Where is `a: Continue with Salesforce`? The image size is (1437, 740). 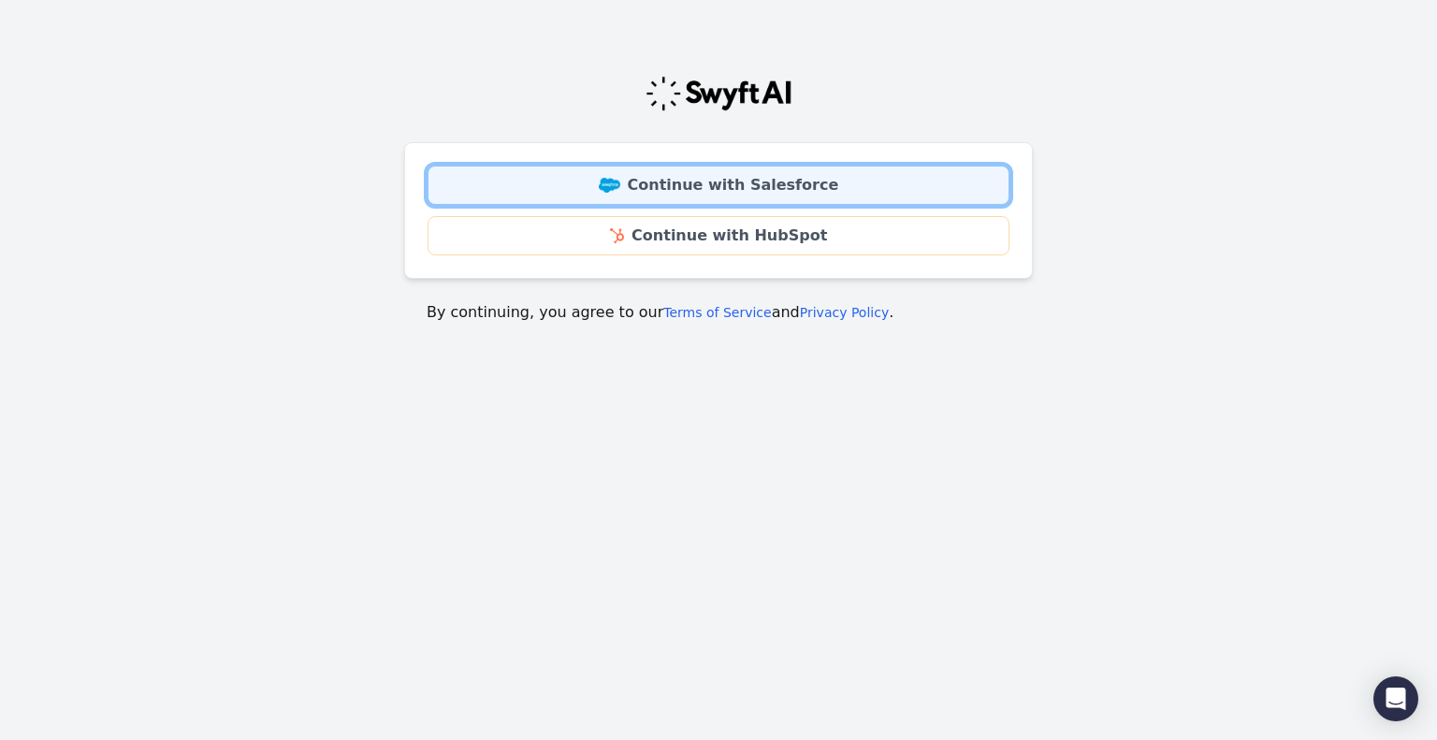 a: Continue with Salesforce is located at coordinates (719, 185).